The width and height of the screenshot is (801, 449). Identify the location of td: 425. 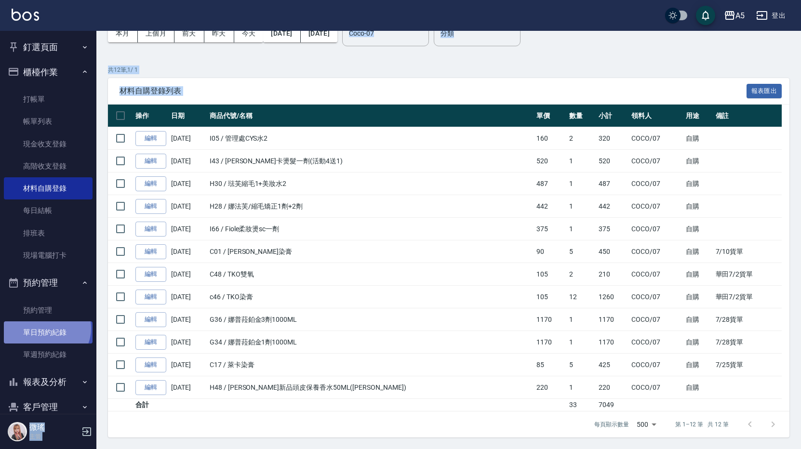
(613, 365).